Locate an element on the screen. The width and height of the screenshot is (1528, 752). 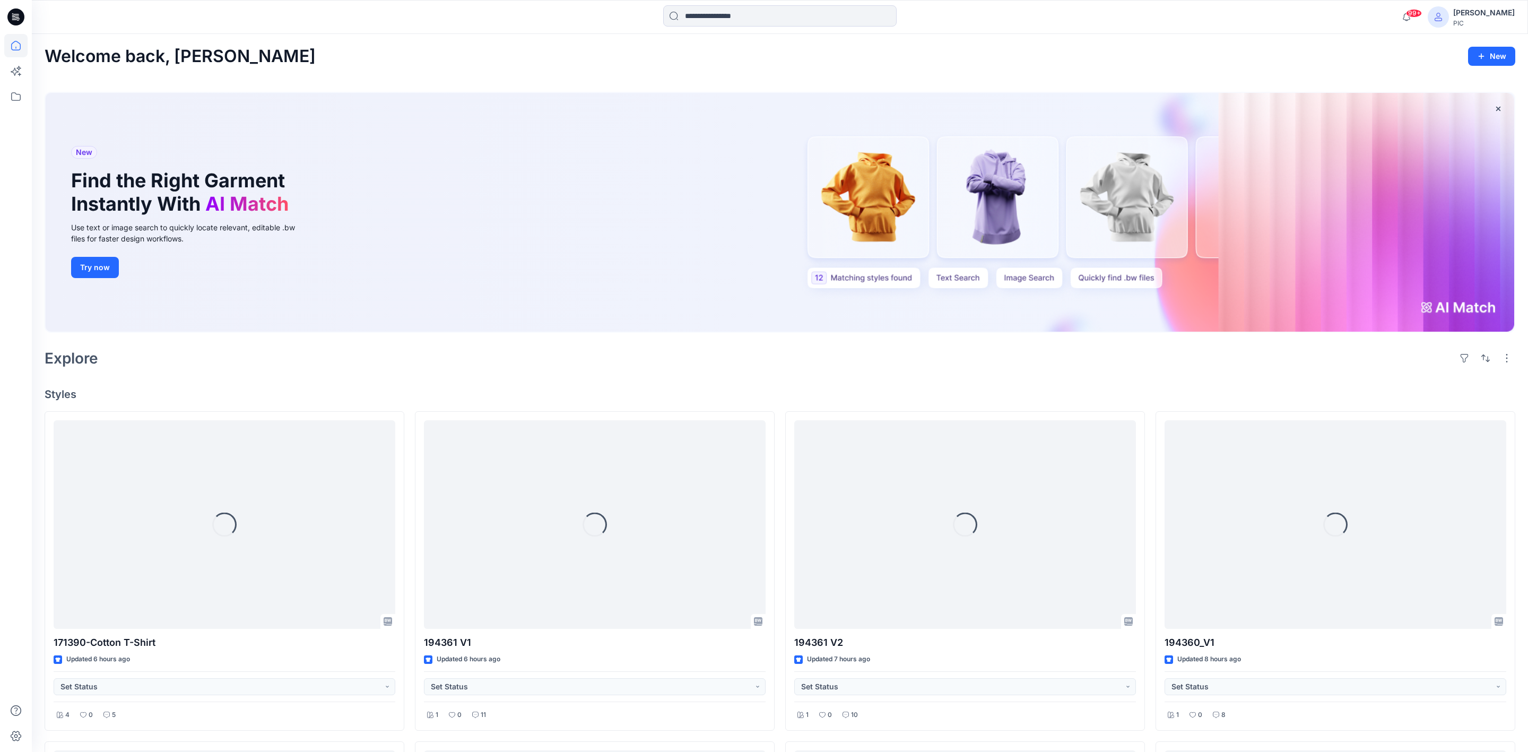
p: 5 is located at coordinates (114, 715).